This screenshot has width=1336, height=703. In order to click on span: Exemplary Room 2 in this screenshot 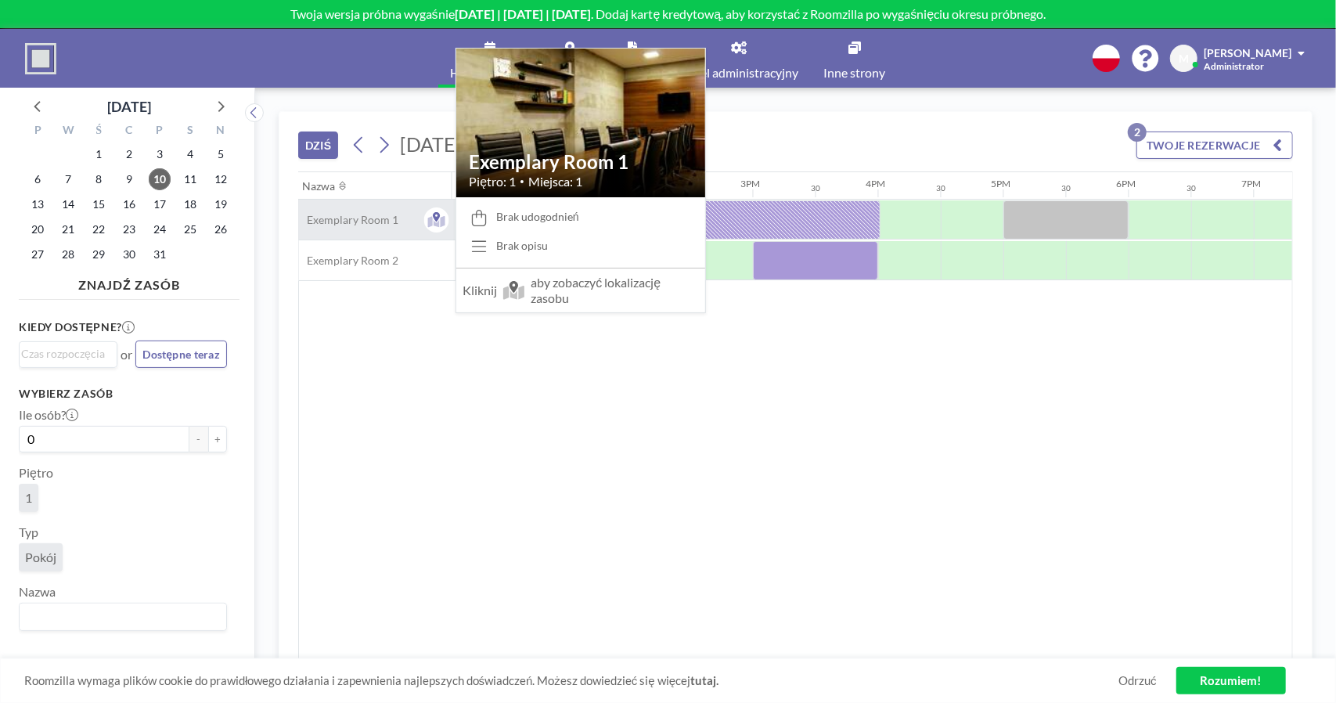, I will do `click(348, 261)`.